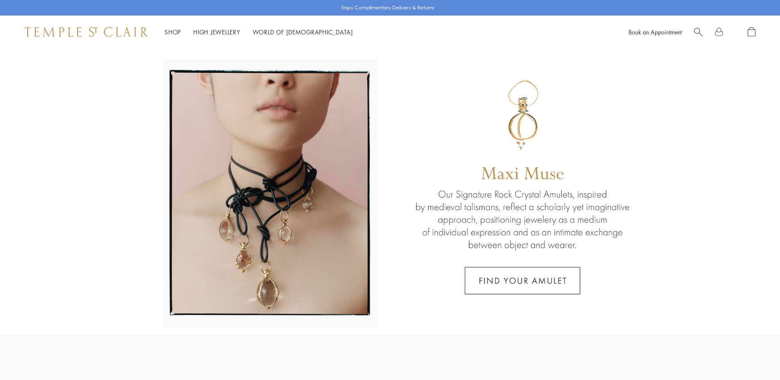 The image size is (780, 380). What do you see at coordinates (698, 32) in the screenshot?
I see `a: Search` at bounding box center [698, 32].